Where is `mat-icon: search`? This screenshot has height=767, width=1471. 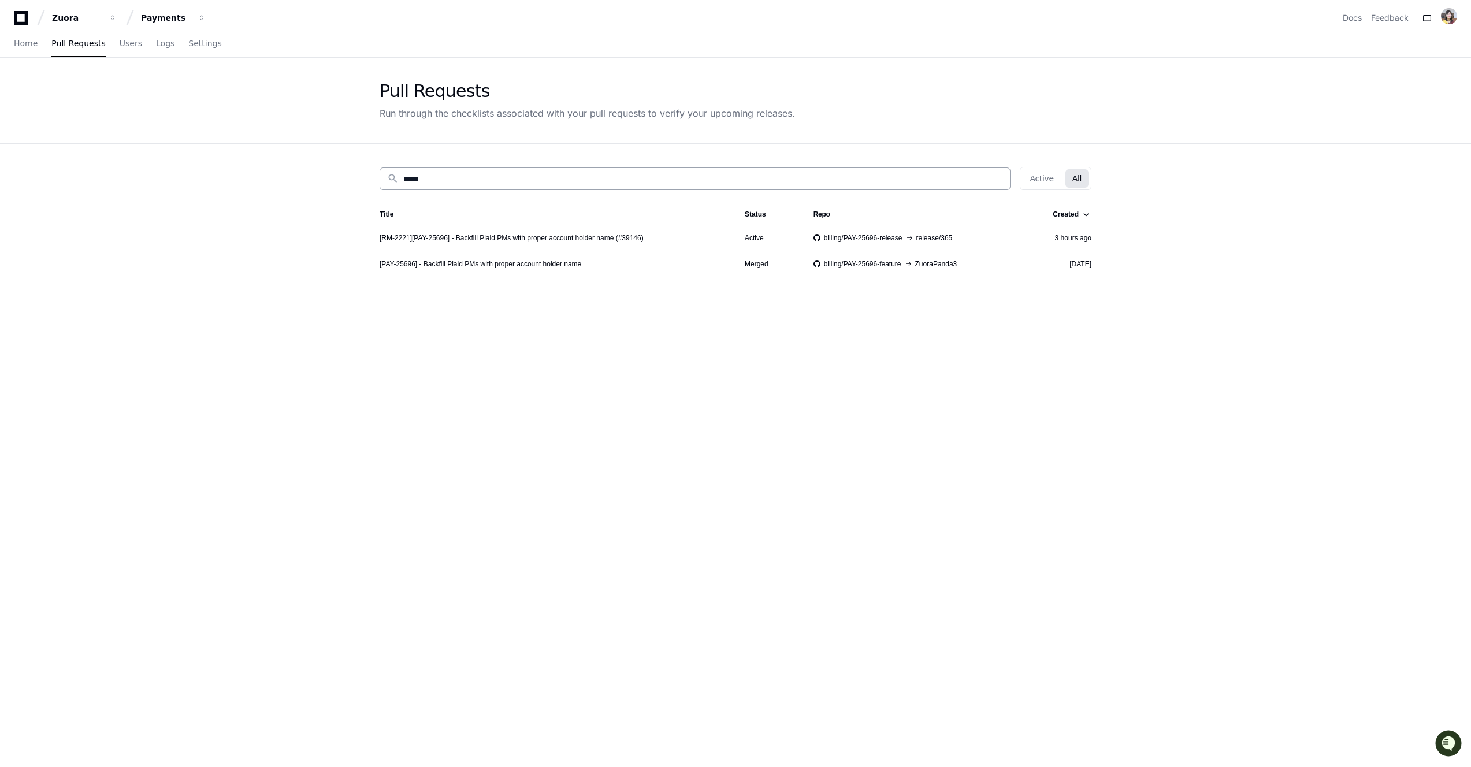
mat-icon: search is located at coordinates (393, 179).